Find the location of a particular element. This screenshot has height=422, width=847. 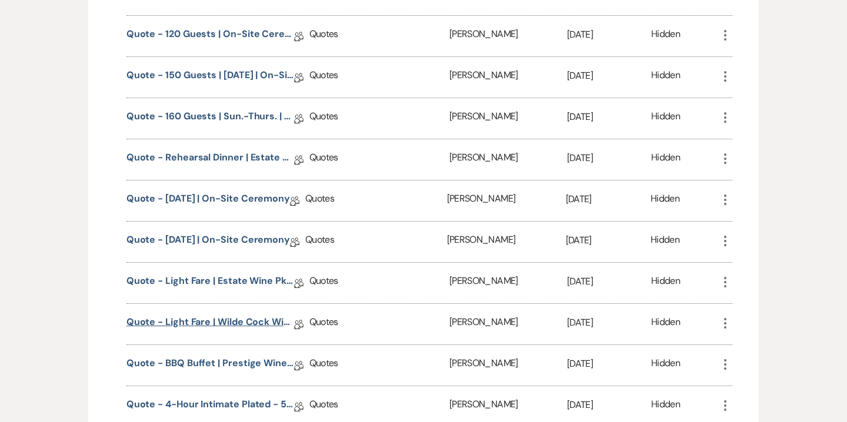

a: Quote - rehearsal dinner | estate wine package is located at coordinates (210, 159).